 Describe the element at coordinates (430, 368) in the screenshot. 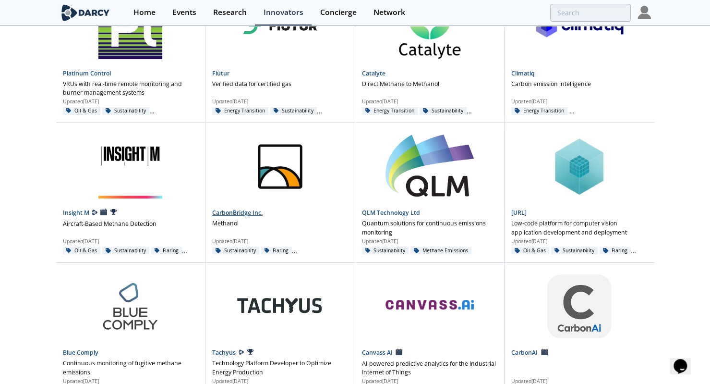

I see `p: AI-powered predictive analytics for the Industrial Internet of Things` at that location.